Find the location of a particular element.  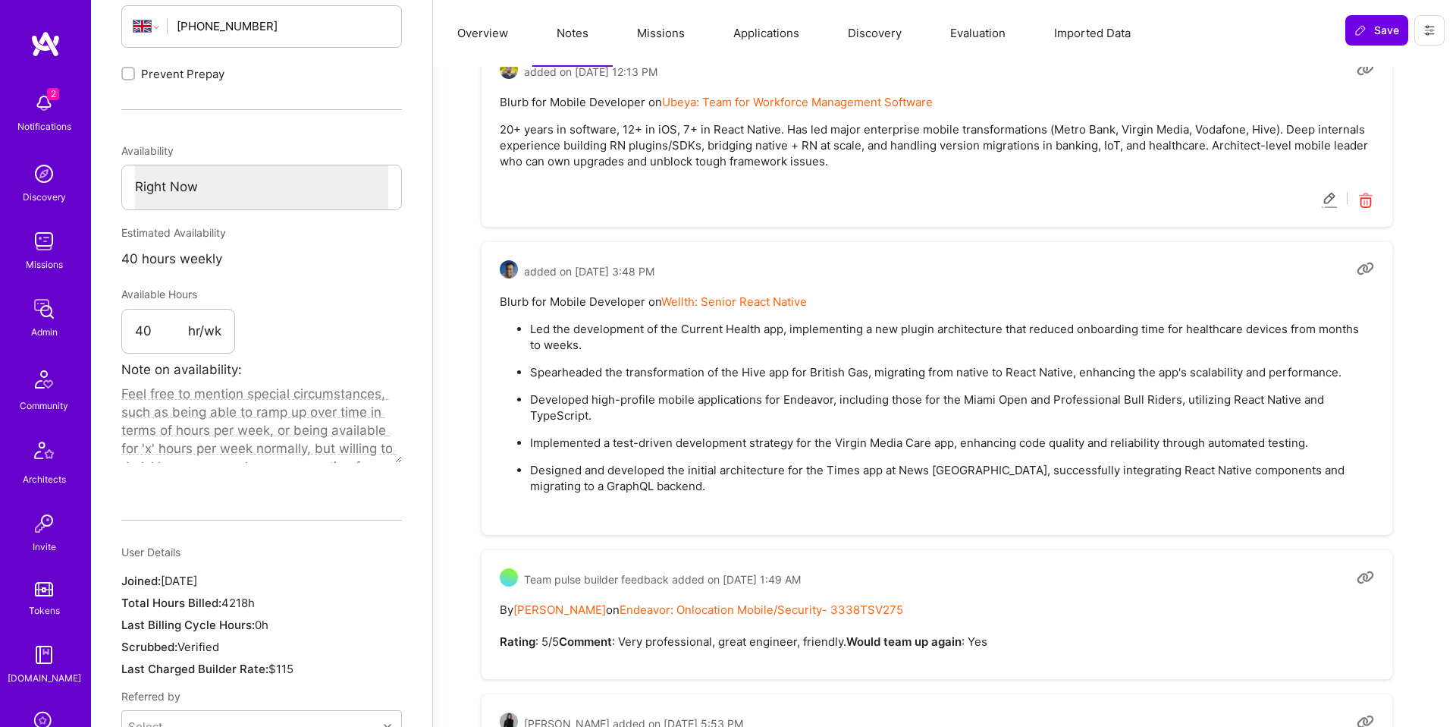

a: Ubeya: Team for Workforce Management Software is located at coordinates (797, 102).